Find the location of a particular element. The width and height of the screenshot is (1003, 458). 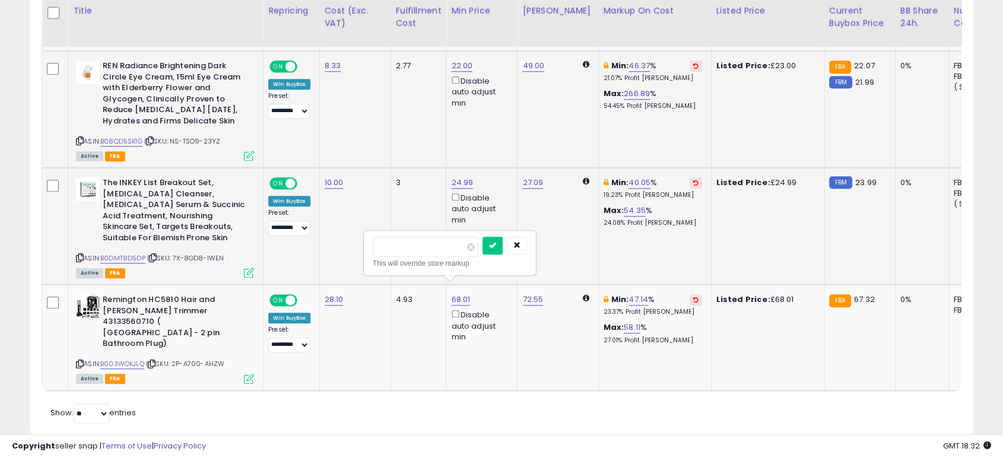

a: 47.14 is located at coordinates (638, 300).